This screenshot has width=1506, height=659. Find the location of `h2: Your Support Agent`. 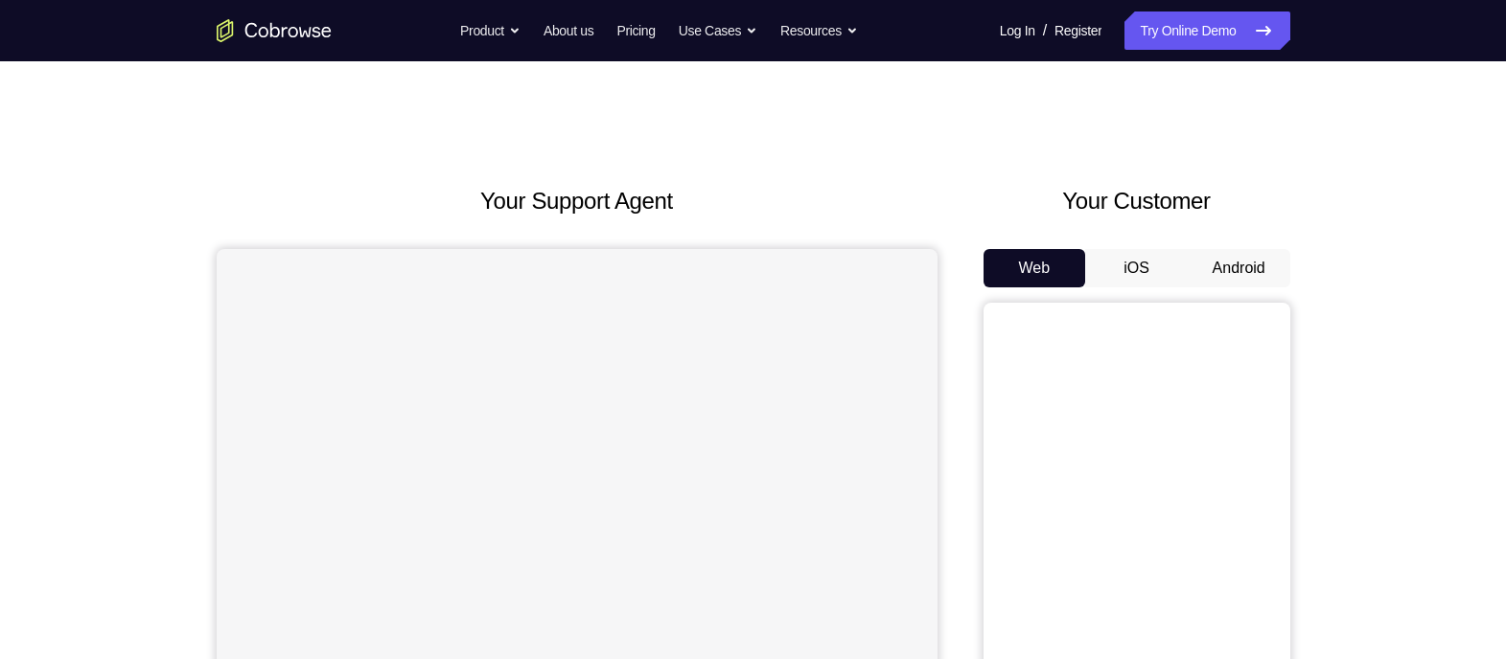

h2: Your Support Agent is located at coordinates (577, 201).